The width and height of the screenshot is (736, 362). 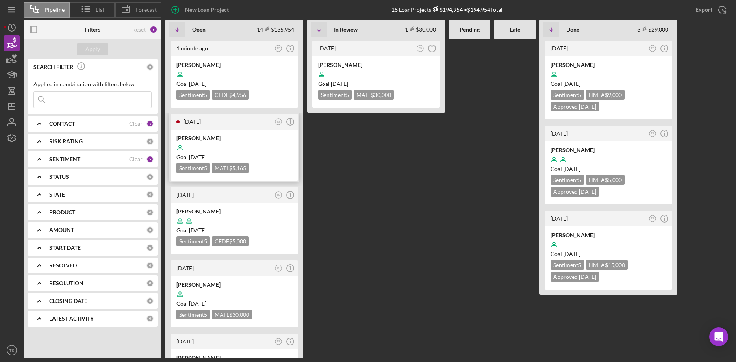 I want to click on div: 18 Loan Projects • $194,954 Total, so click(x=447, y=9).